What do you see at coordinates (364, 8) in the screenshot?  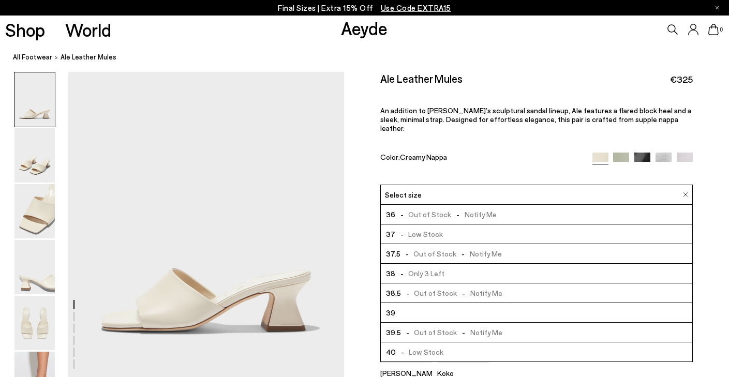 I see `p: Final Sizes | Extra 15% Off` at bounding box center [364, 8].